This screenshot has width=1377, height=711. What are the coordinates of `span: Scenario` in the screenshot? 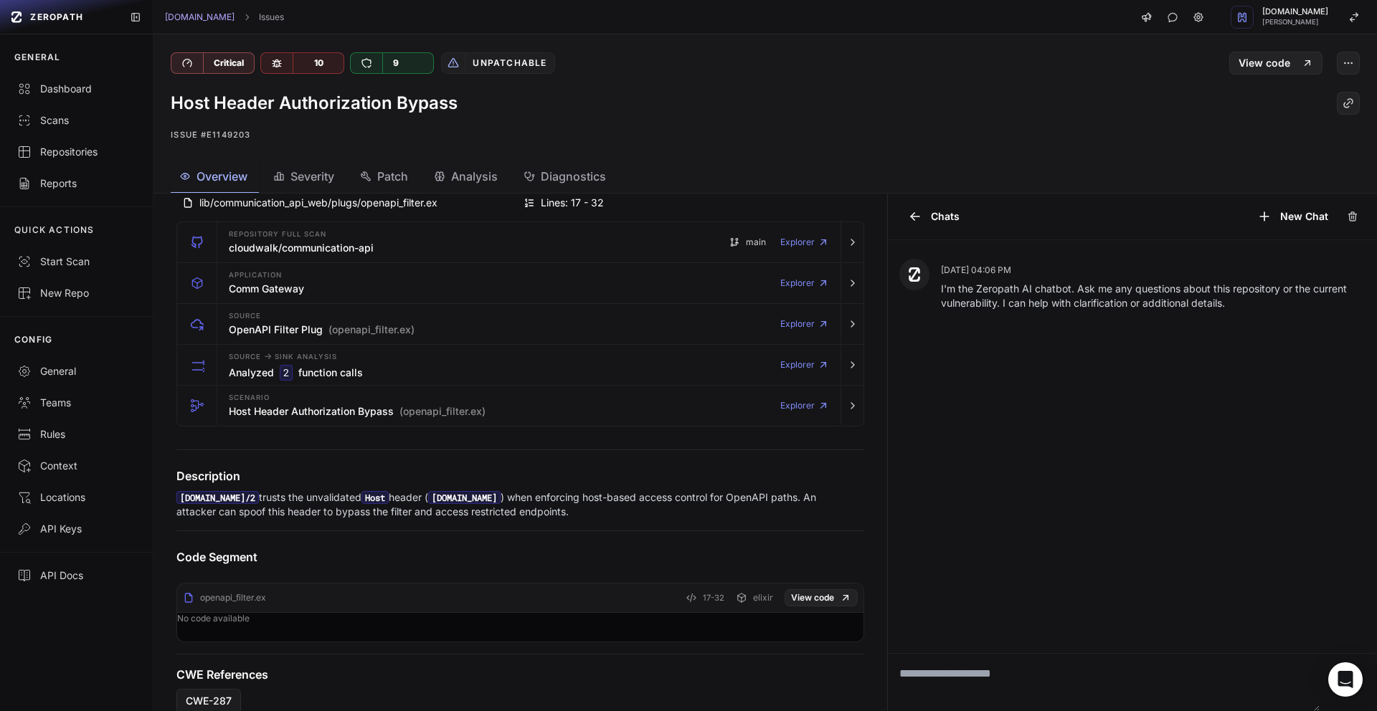 It's located at (249, 398).